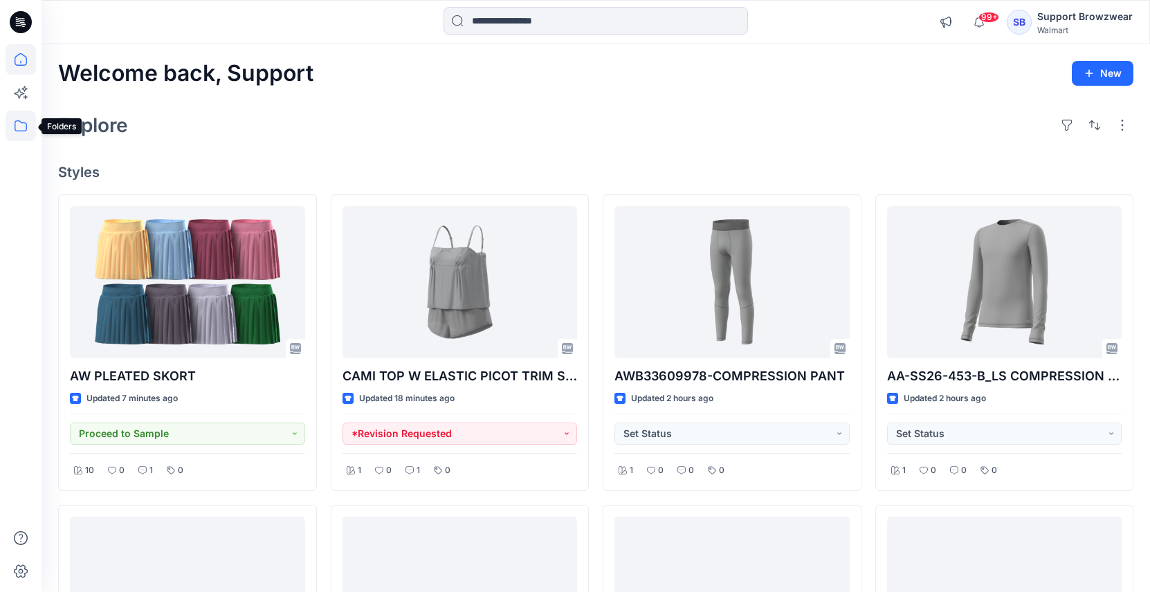 This screenshot has height=592, width=1150. Describe the element at coordinates (988, 17) in the screenshot. I see `span: 99+` at that location.